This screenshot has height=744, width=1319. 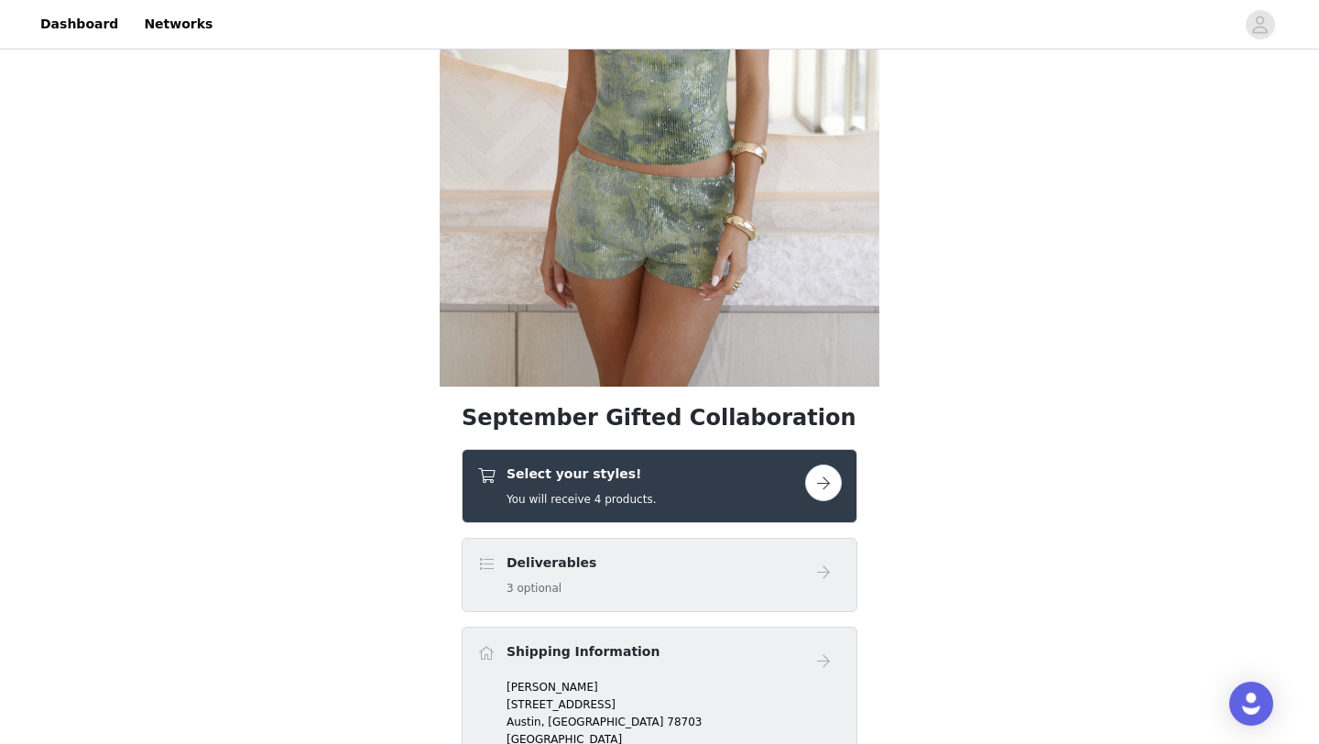 What do you see at coordinates (659, 485) in the screenshot?
I see `div: Select your styles!` at bounding box center [659, 485].